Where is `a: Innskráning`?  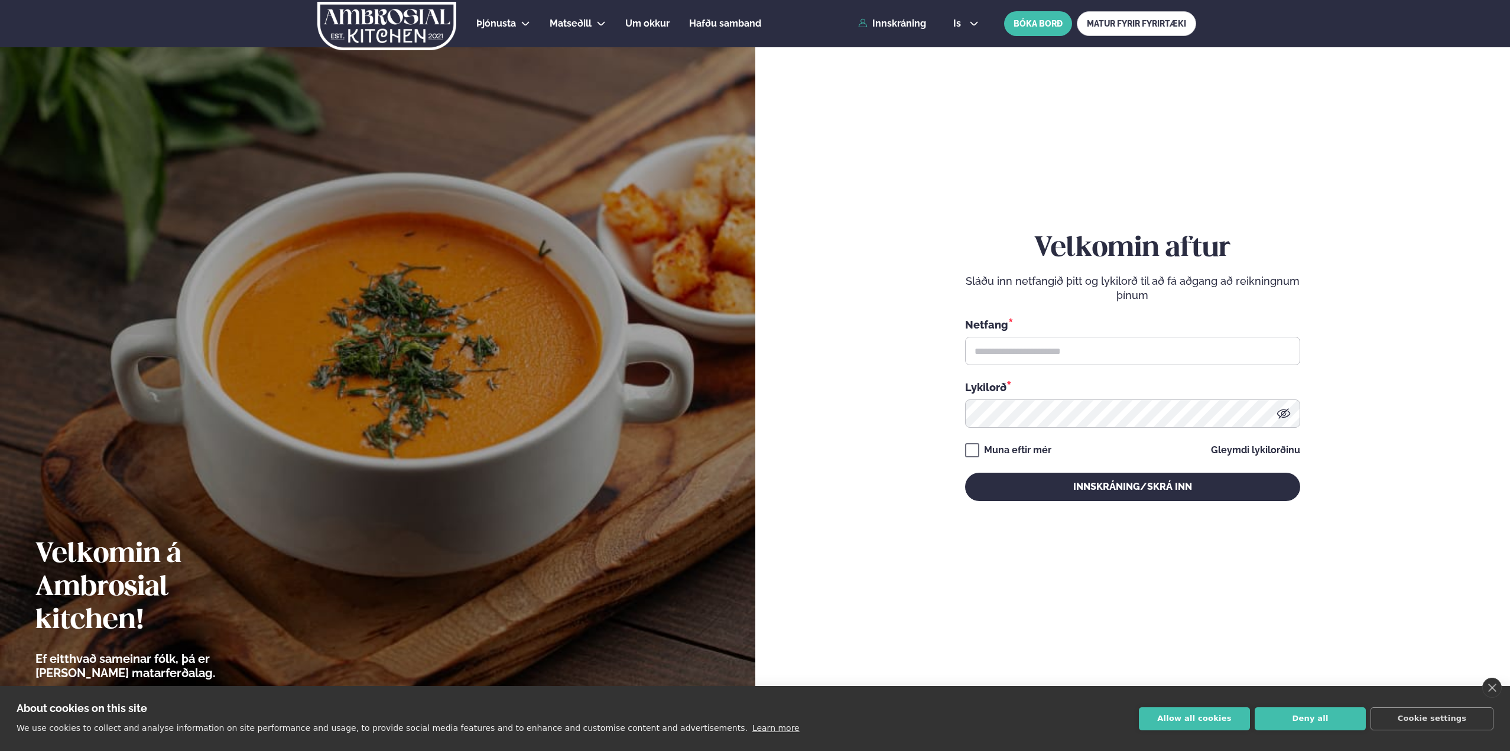 a: Innskráning is located at coordinates (892, 24).